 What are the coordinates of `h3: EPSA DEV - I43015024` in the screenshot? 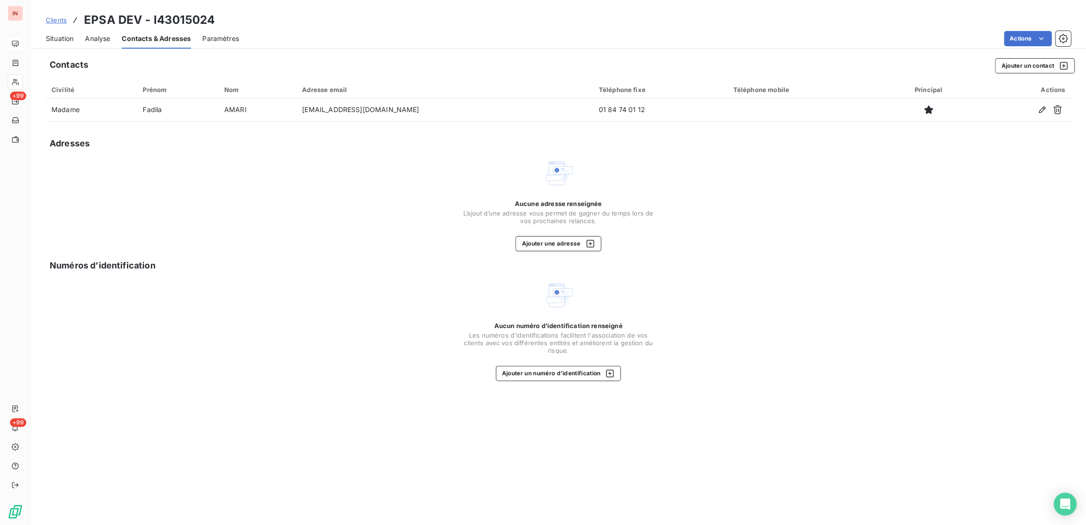 It's located at (149, 20).